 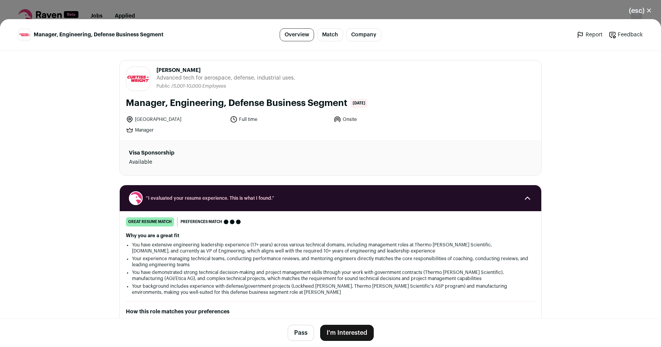 What do you see at coordinates (196, 153) in the screenshot?
I see `dt: Visa Sponsorship` at bounding box center [196, 153].